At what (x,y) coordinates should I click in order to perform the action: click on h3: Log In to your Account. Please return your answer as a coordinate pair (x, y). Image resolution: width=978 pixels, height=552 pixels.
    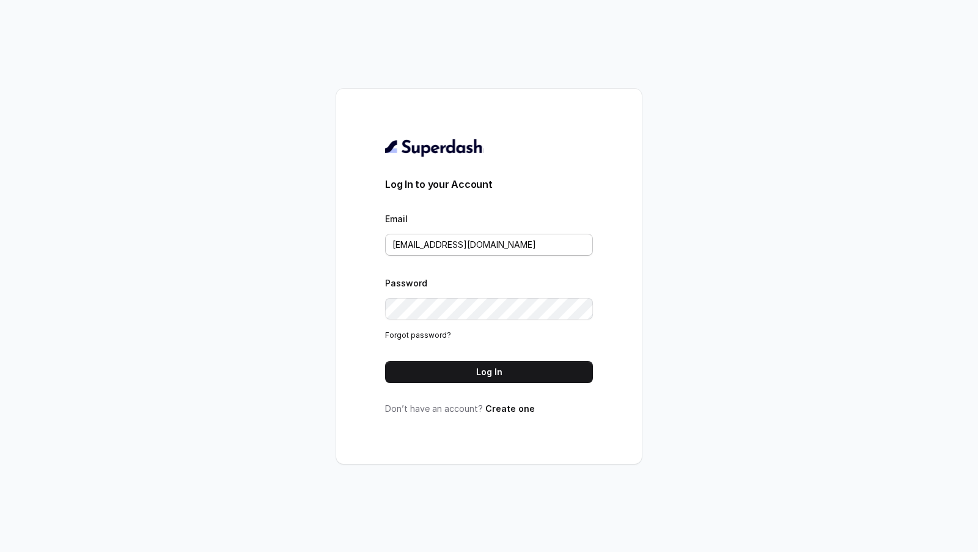
    Looking at the image, I should click on (489, 184).